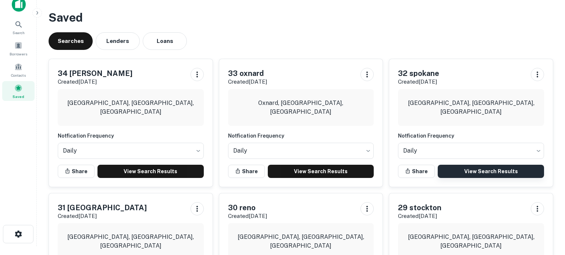 The width and height of the screenshot is (565, 255). Describe the element at coordinates (247, 208) in the screenshot. I see `h5: 30 reno` at that location.